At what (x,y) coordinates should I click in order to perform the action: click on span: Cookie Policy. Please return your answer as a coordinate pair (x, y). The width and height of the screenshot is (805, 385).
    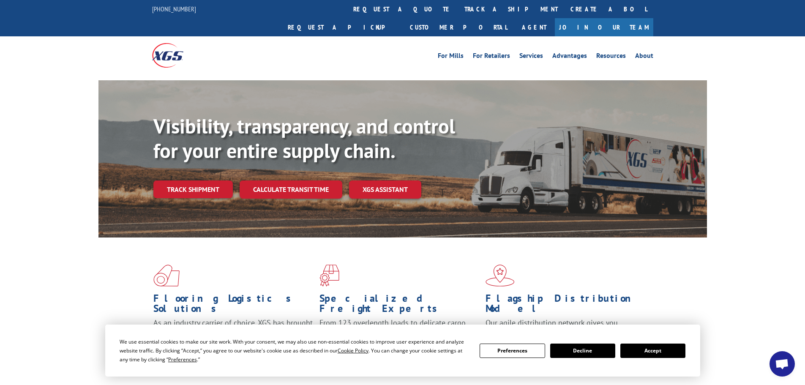
    Looking at the image, I should click on (353, 350).